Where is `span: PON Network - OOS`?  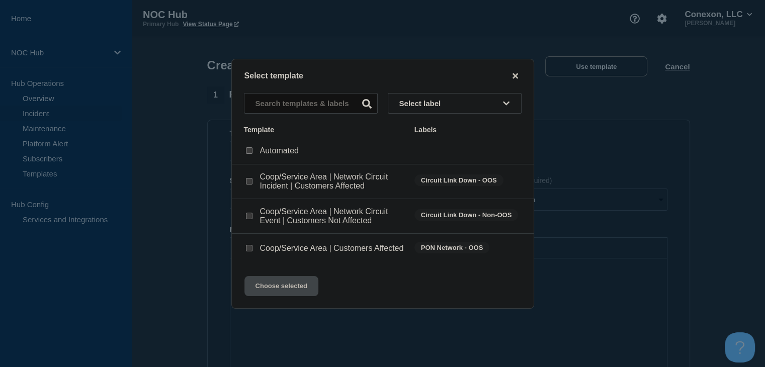 span: PON Network - OOS is located at coordinates (452, 247).